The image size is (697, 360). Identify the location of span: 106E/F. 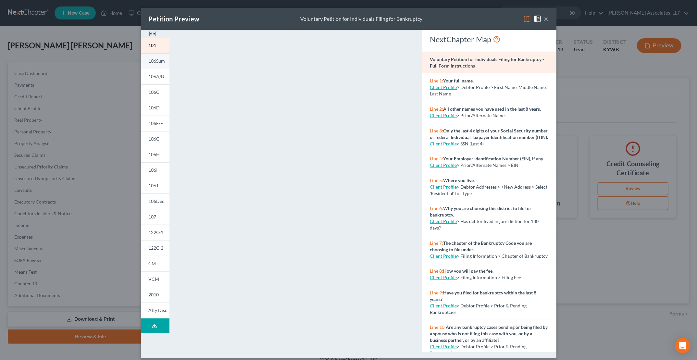
(156, 123).